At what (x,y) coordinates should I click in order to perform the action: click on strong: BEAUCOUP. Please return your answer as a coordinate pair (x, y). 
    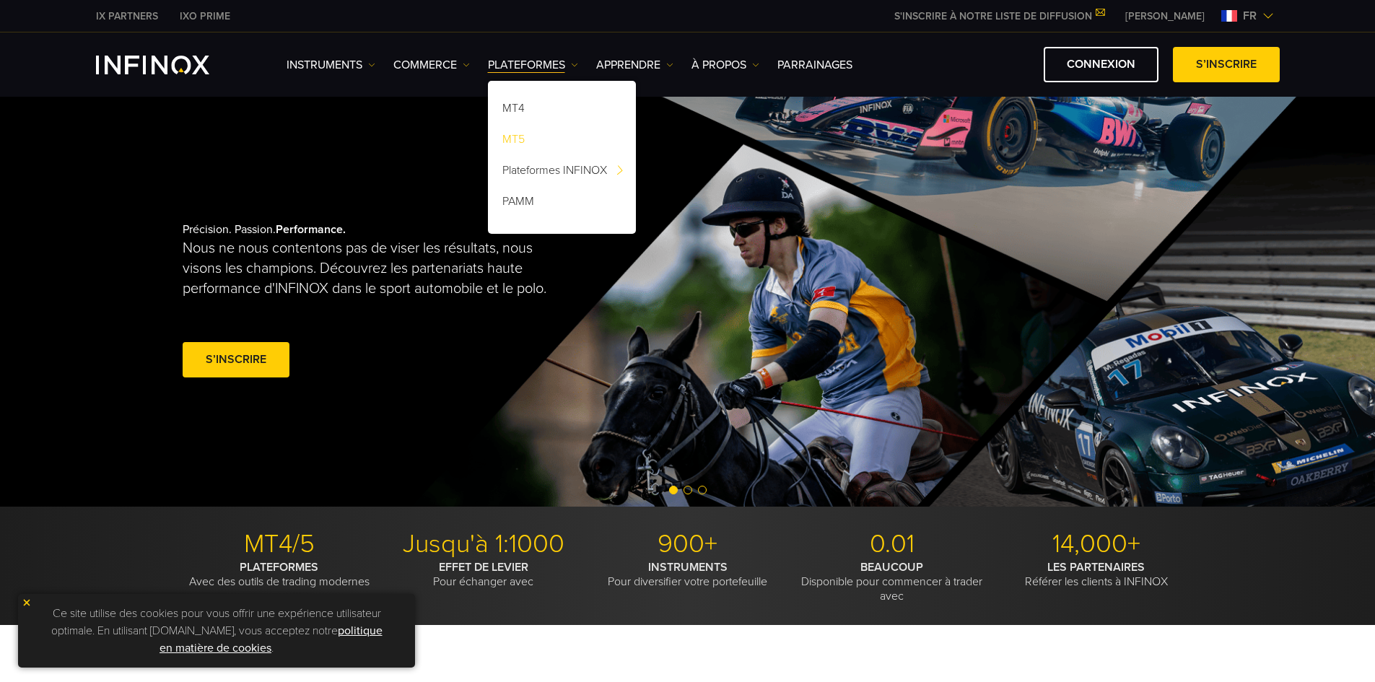
    Looking at the image, I should click on (891, 567).